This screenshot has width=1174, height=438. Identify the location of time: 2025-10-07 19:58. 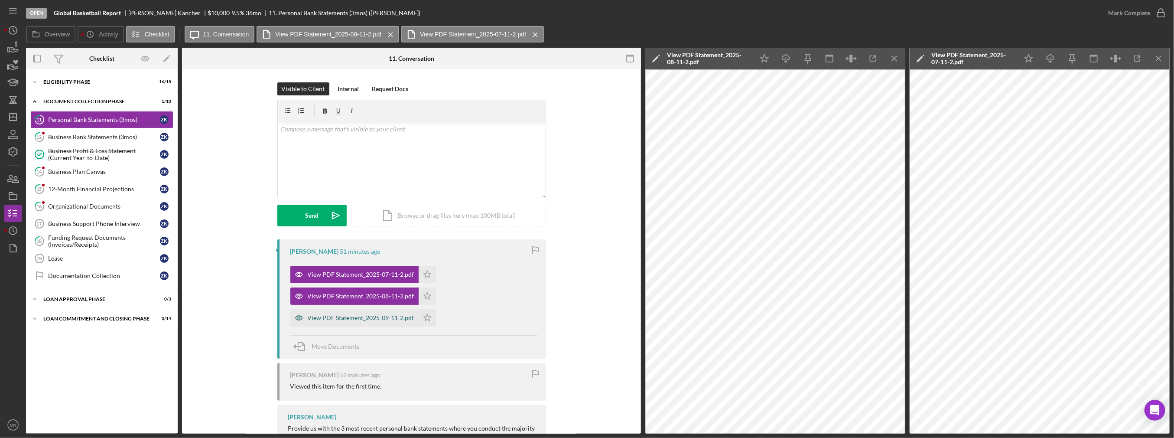
(360, 251).